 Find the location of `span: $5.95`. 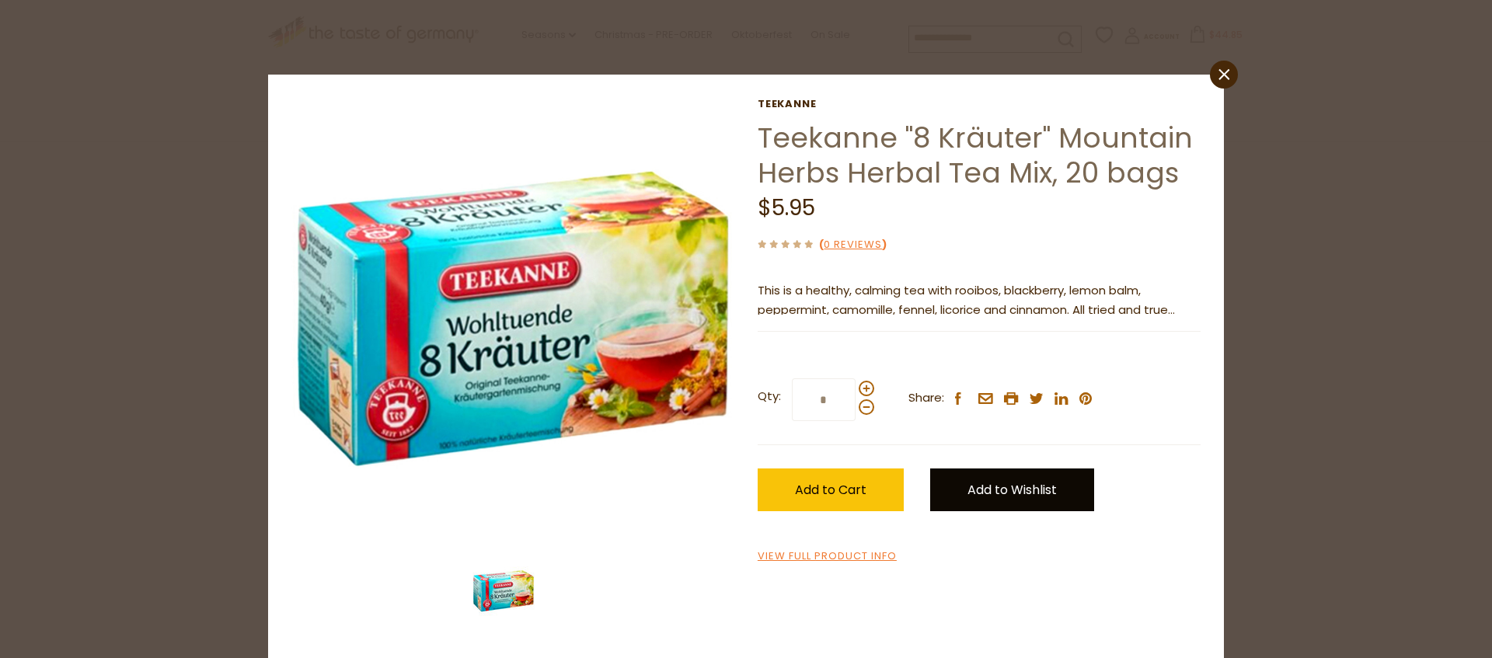

span: $5.95 is located at coordinates (786, 207).